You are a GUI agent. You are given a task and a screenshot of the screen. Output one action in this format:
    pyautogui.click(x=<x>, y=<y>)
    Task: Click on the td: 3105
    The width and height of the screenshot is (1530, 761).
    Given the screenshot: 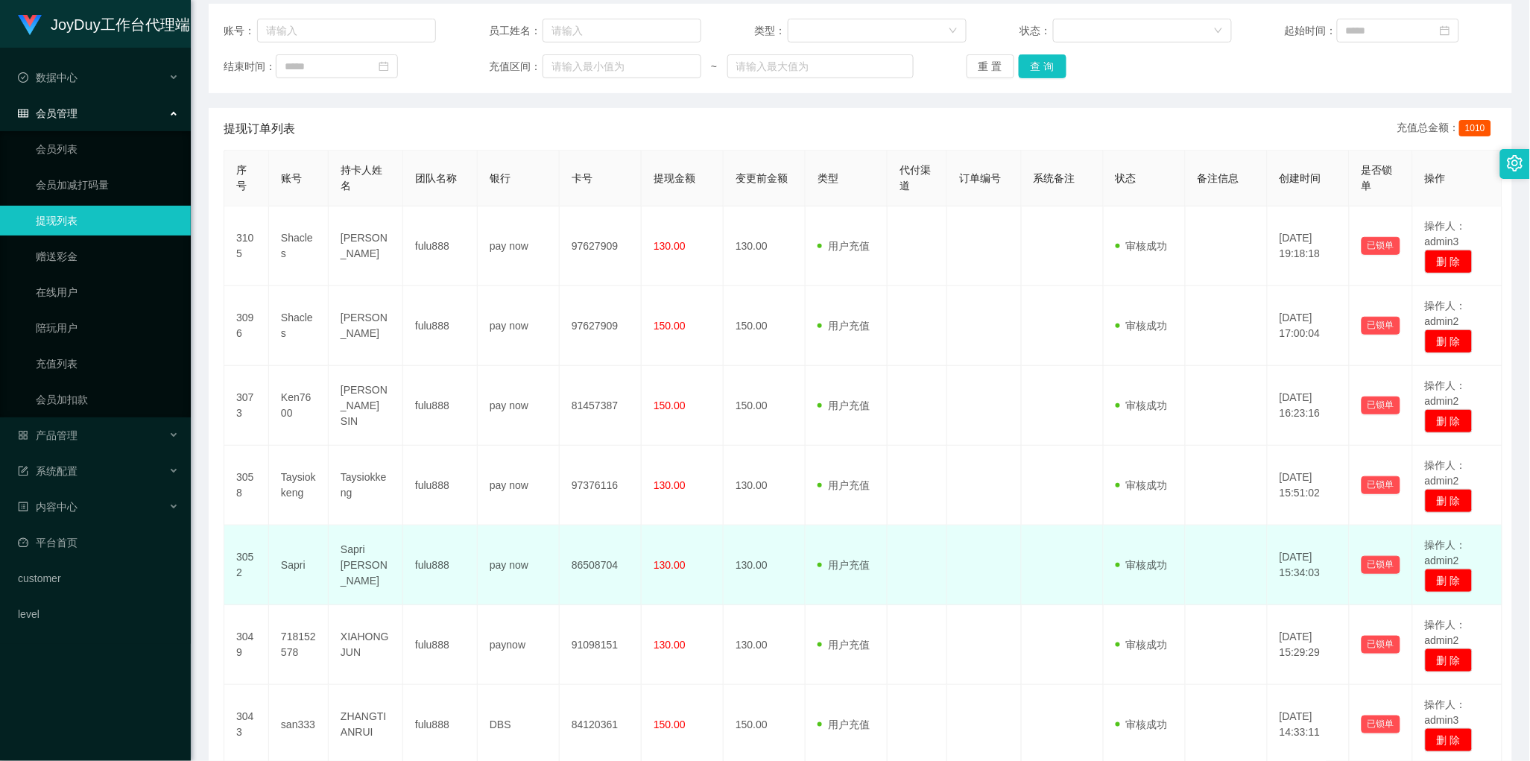 What is the action you would take?
    pyautogui.click(x=247, y=246)
    